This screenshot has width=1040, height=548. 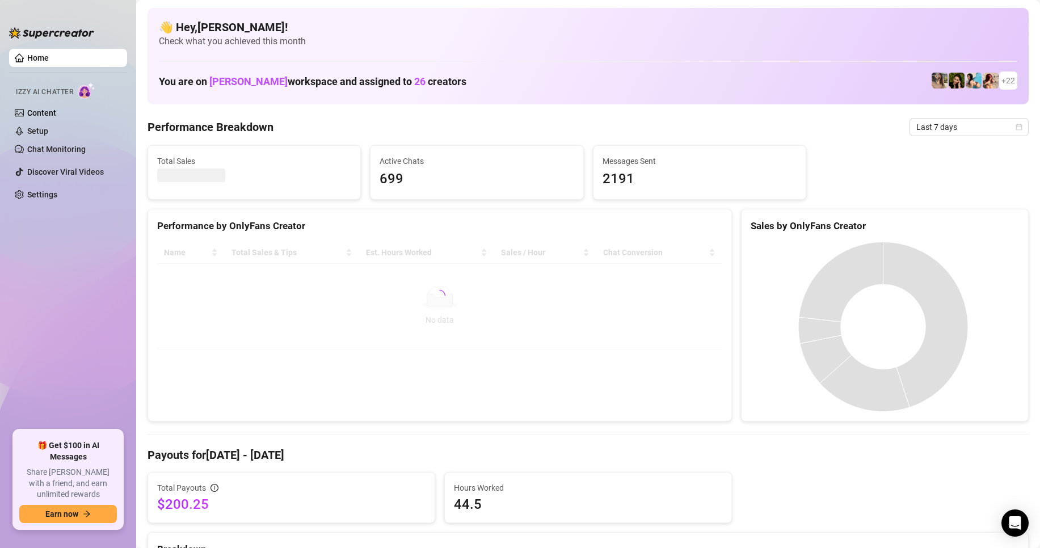 I want to click on span: Earn now, so click(x=62, y=514).